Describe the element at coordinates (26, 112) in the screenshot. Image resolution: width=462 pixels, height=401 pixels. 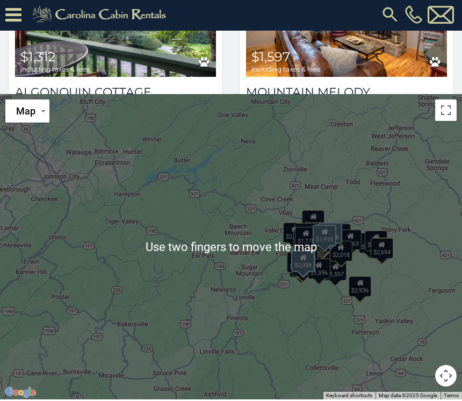
I see `span: Map` at that location.